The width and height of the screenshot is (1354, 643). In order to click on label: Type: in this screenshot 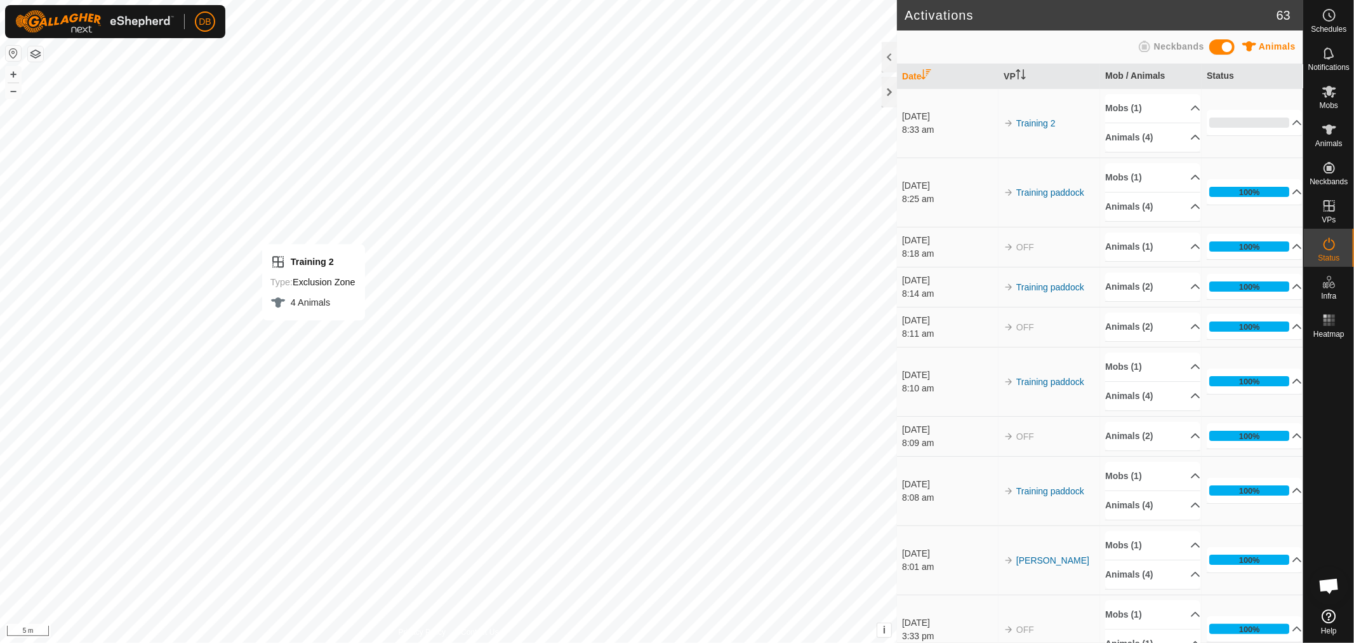, I will do `click(281, 282)`.